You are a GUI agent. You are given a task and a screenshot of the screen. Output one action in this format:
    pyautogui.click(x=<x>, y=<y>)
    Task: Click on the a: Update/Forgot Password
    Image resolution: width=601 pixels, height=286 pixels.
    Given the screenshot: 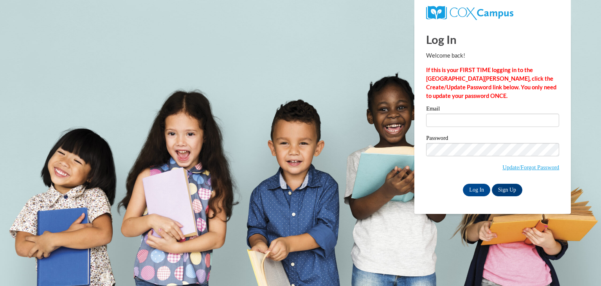 What is the action you would take?
    pyautogui.click(x=531, y=167)
    